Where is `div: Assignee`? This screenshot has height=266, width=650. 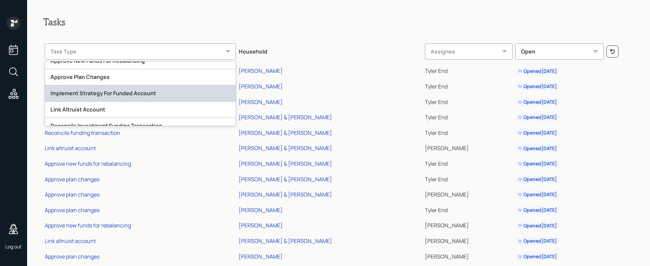
div: Assignee is located at coordinates (468, 51).